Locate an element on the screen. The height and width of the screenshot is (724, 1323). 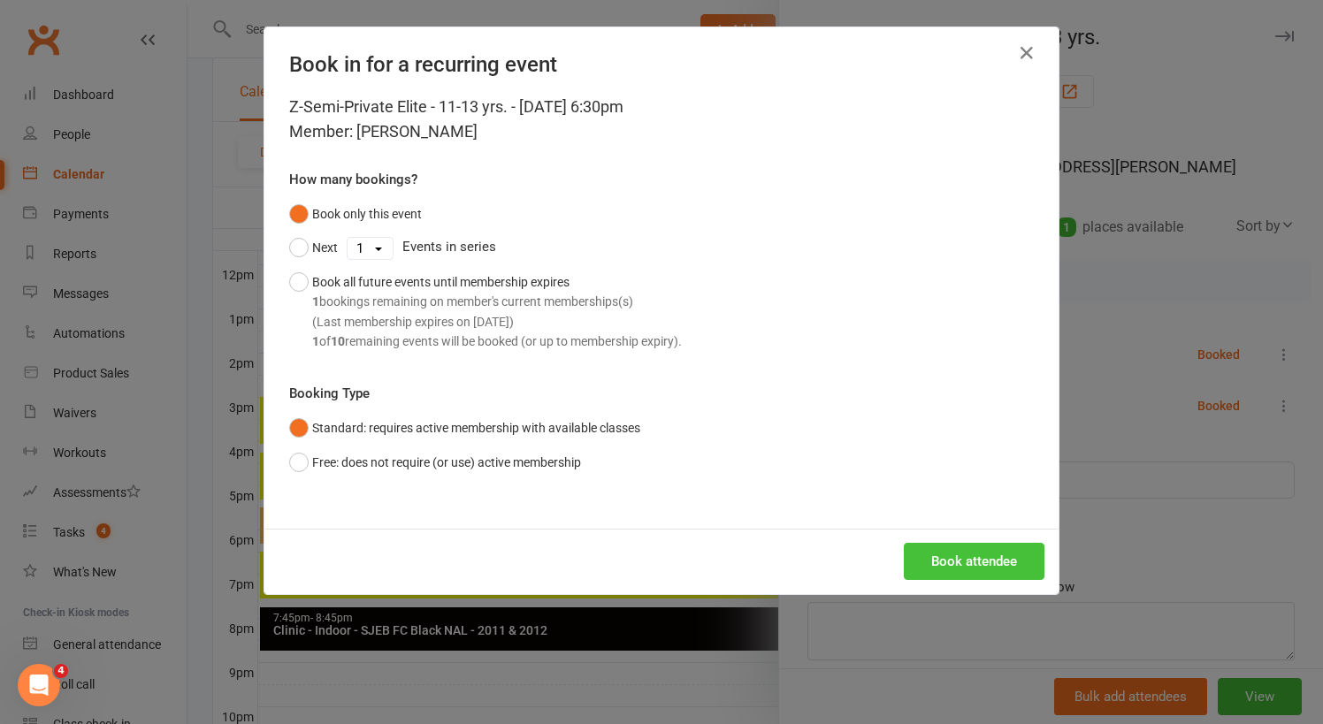
span: 4 is located at coordinates (61, 671).